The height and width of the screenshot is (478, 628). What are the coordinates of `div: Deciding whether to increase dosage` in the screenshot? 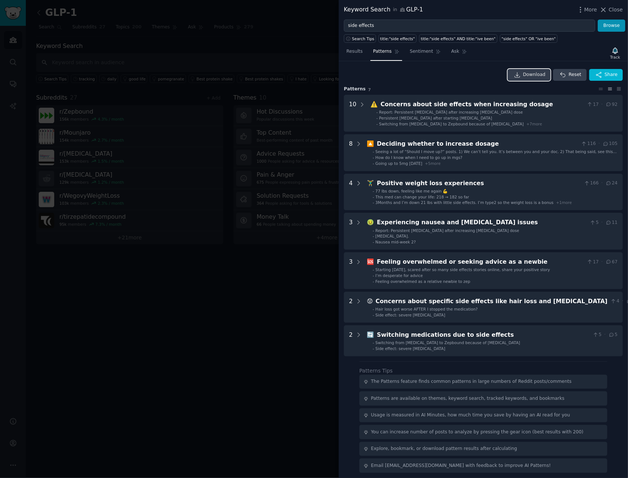 It's located at (478, 144).